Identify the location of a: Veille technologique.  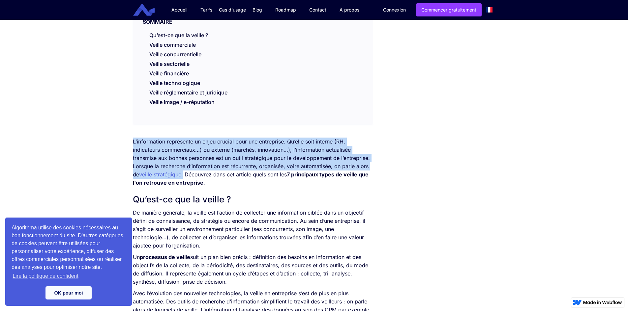
(175, 85).